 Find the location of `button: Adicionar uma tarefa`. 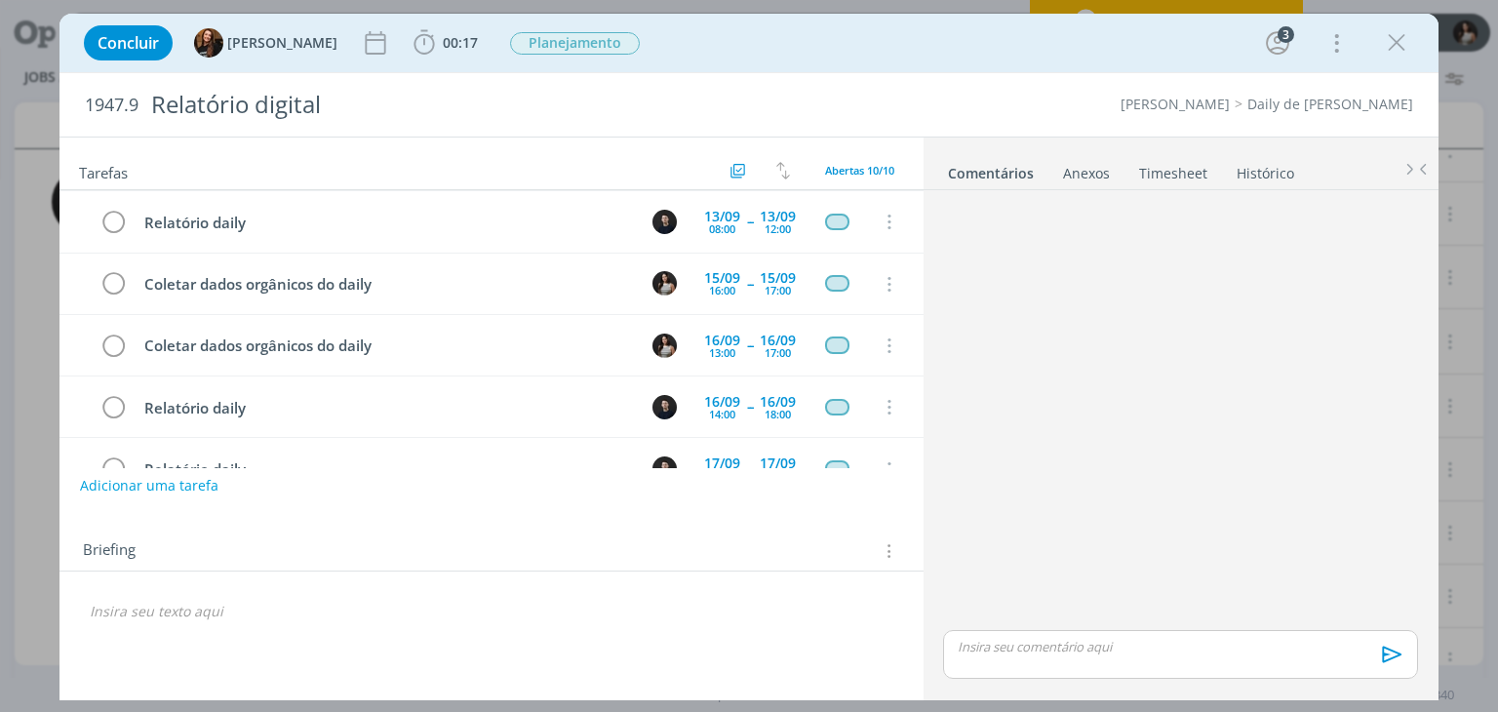

button: Adicionar uma tarefa is located at coordinates (149, 486).